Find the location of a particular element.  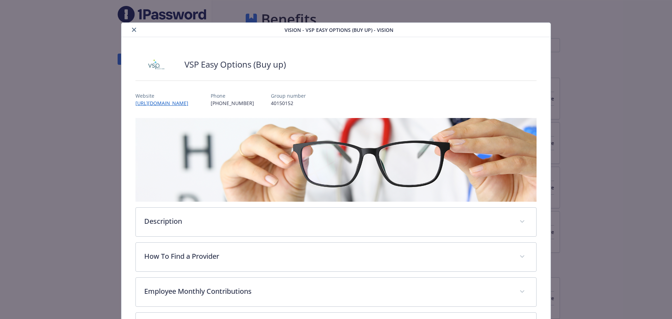

p: How To Find a Provider is located at coordinates (328, 256).